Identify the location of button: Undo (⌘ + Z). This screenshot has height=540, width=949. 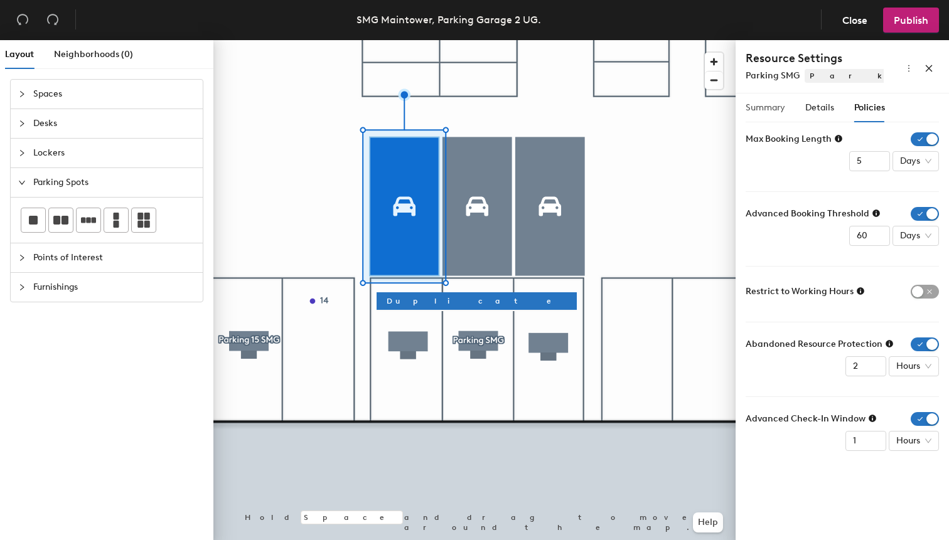
(23, 20).